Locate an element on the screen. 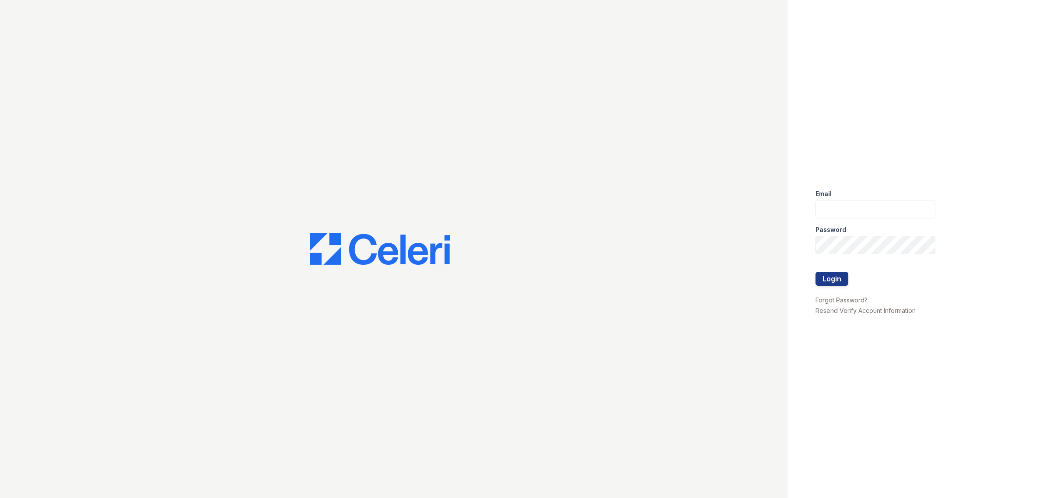 The height and width of the screenshot is (498, 1050). label: Email is located at coordinates (824, 194).